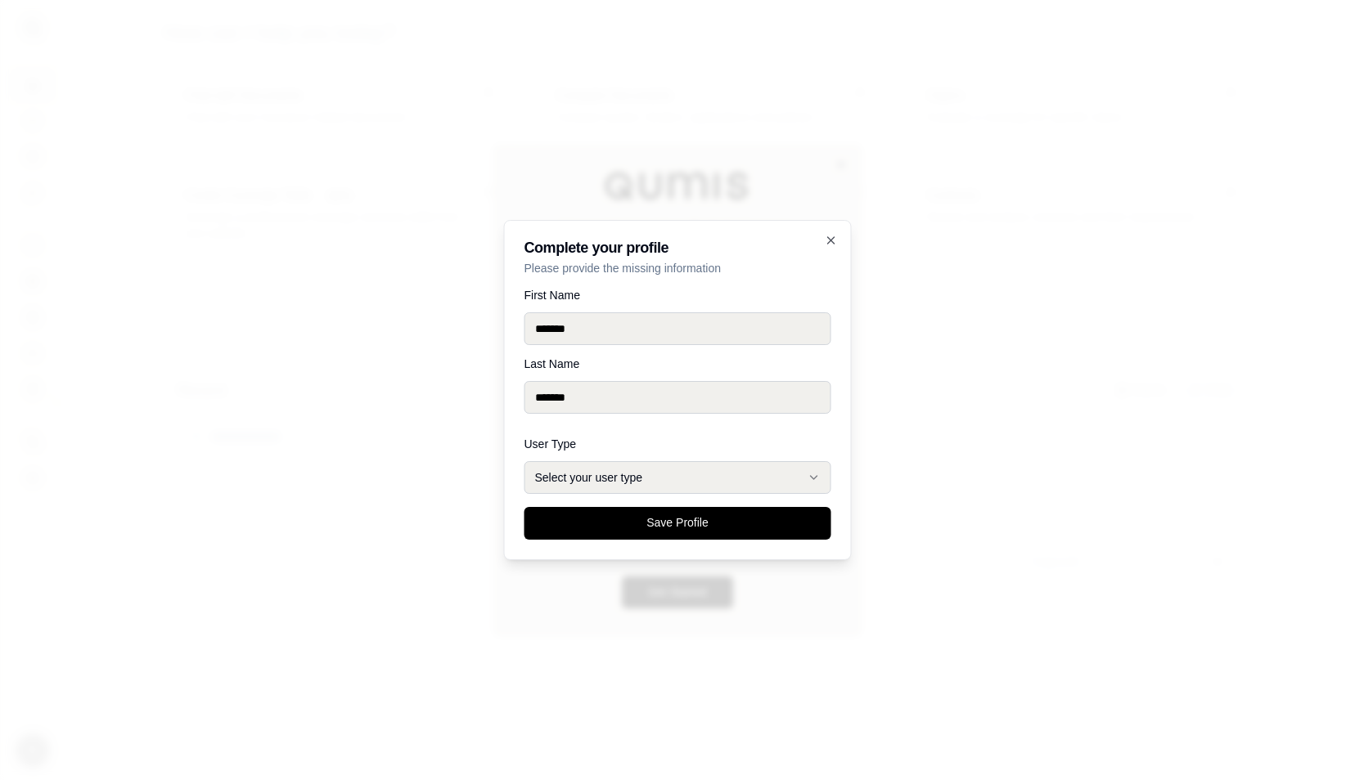  I want to click on label: Last Name, so click(677, 364).